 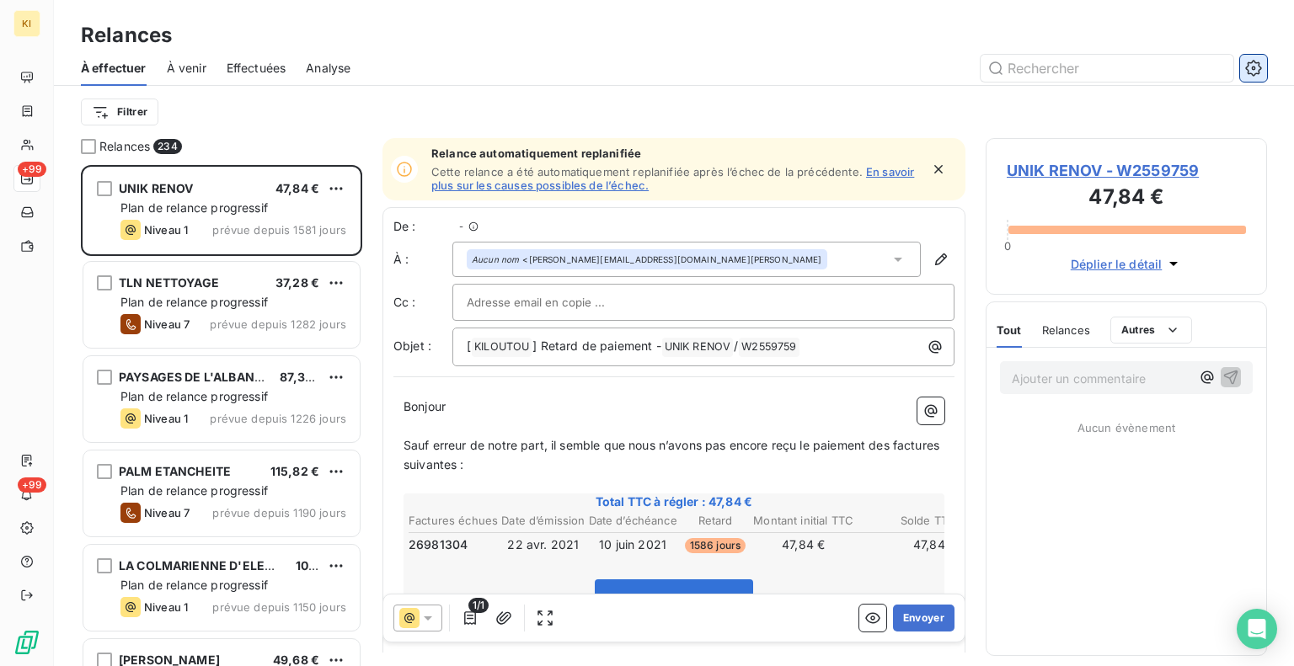 What do you see at coordinates (168, 282) in the screenshot?
I see `span: TLN NETTOYAGE` at bounding box center [168, 282].